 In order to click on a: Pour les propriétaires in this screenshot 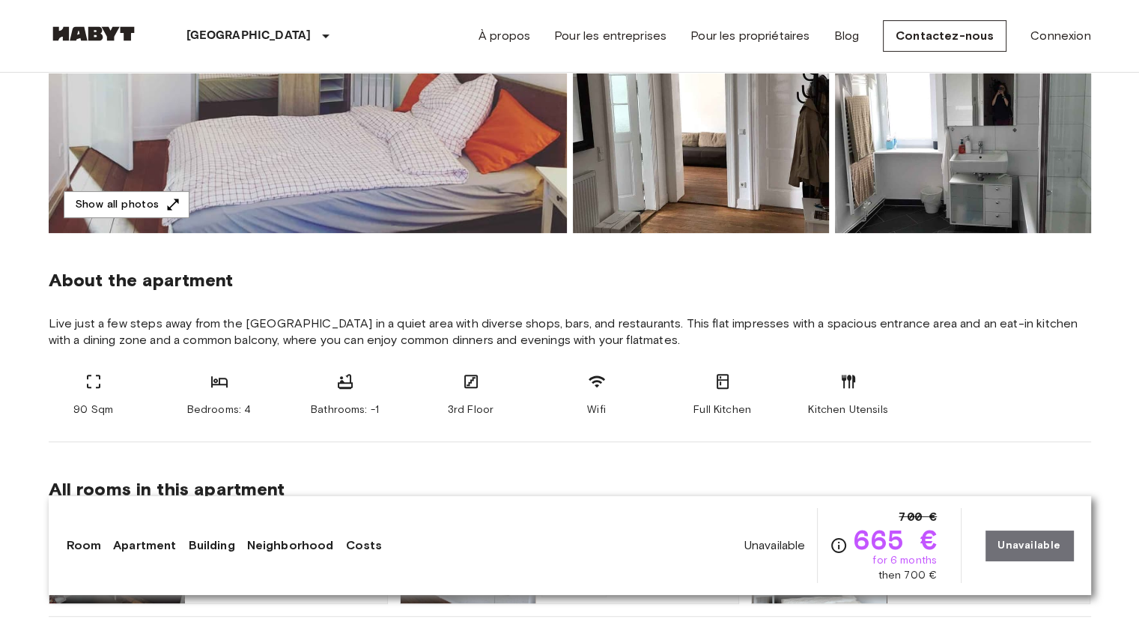, I will do `click(750, 36)`.